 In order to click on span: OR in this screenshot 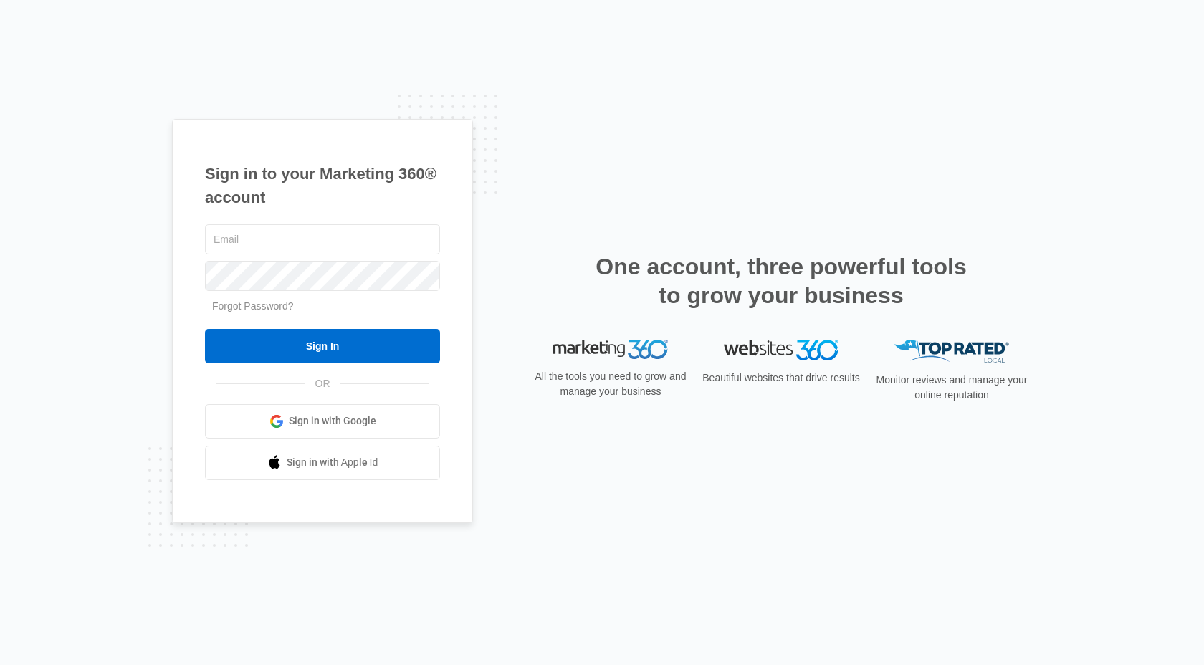, I will do `click(322, 383)`.